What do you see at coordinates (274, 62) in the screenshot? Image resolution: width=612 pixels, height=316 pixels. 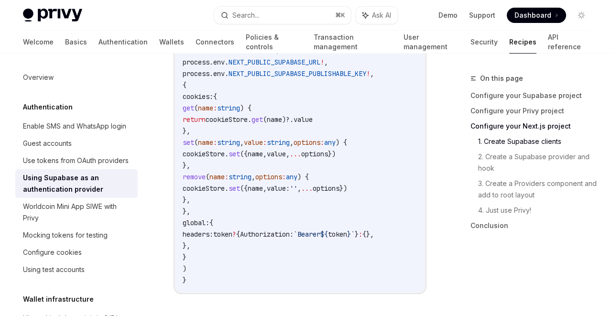 I see `span: NEXT_PUBLIC_SUPABASE_URL` at bounding box center [274, 62].